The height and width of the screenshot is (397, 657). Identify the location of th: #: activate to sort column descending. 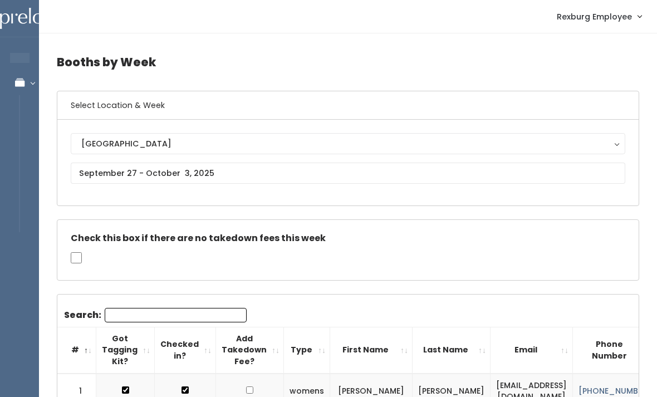
(77, 350).